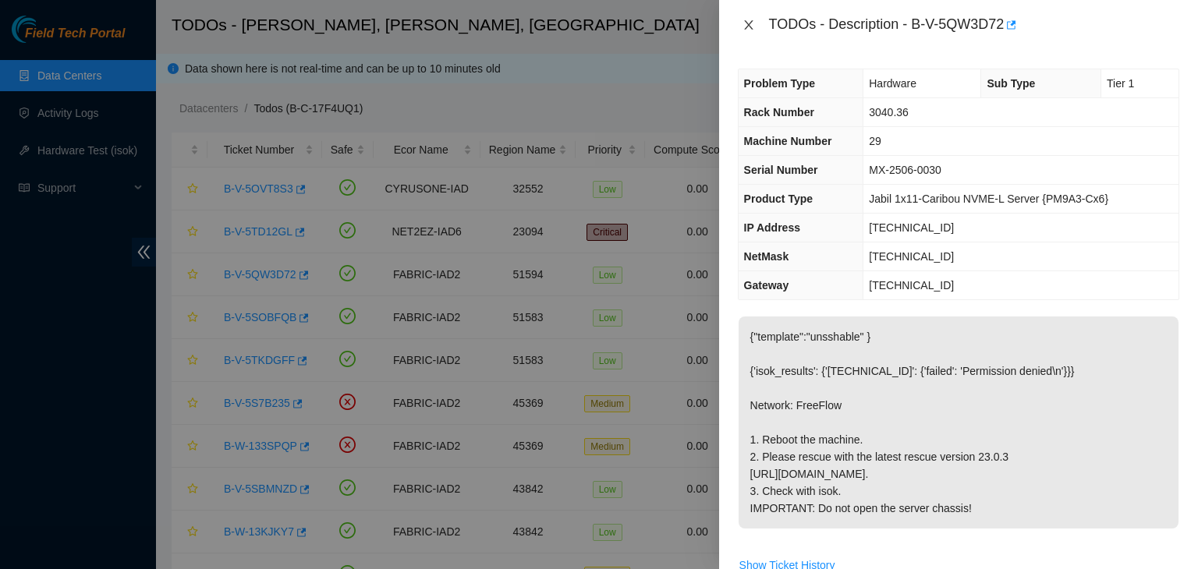 The width and height of the screenshot is (1198, 569). I want to click on span: Problem Type, so click(780, 83).